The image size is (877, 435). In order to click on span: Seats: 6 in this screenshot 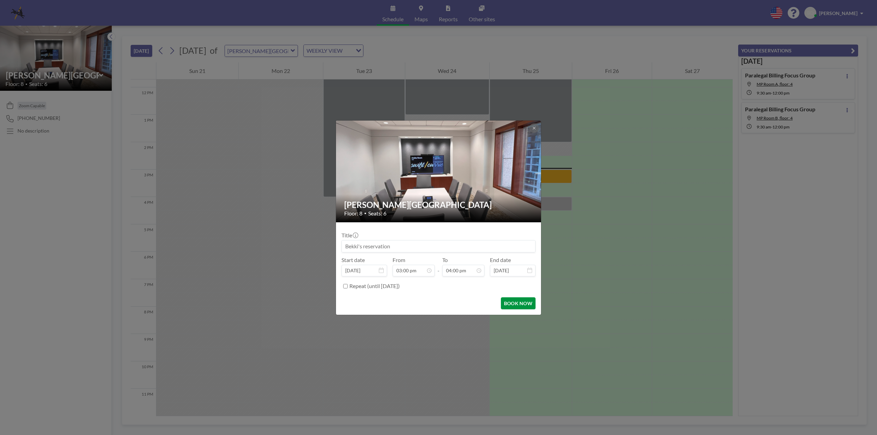, I will do `click(377, 214)`.